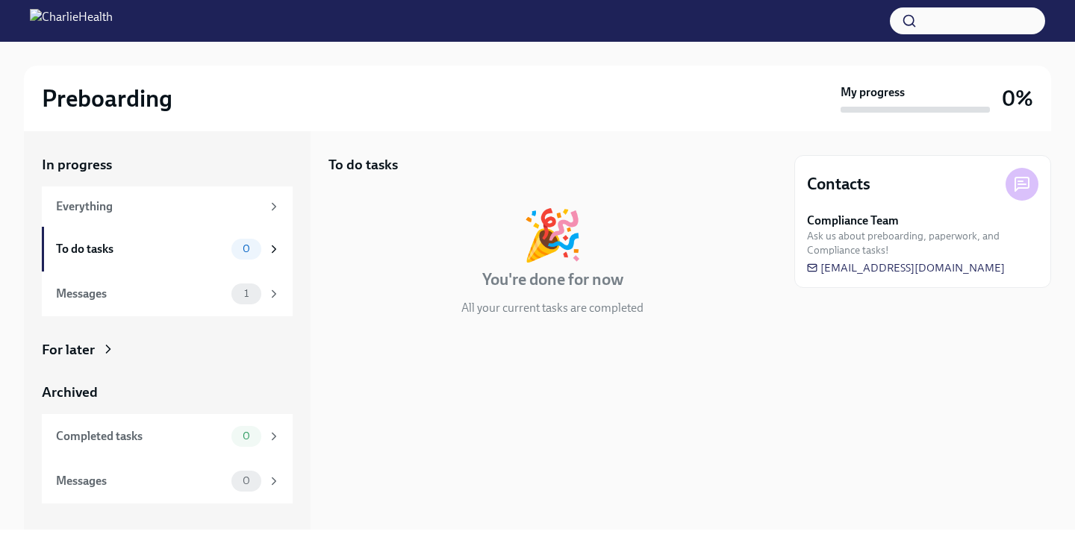 Image resolution: width=1075 pixels, height=546 pixels. I want to click on span: Ask us about preboarding, paperwork, and Compliance tasks!, so click(923, 243).